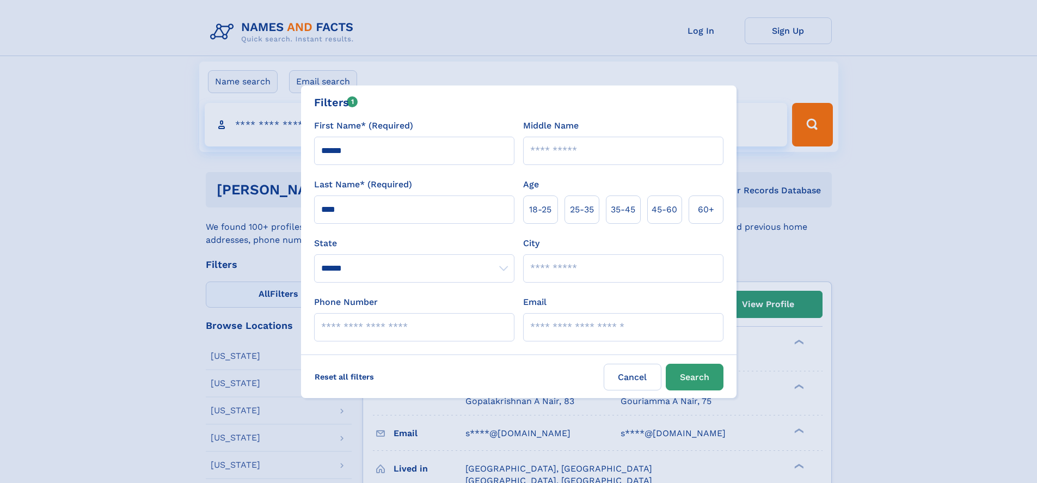  Describe the element at coordinates (664, 210) in the screenshot. I see `span: 45‑60` at that location.